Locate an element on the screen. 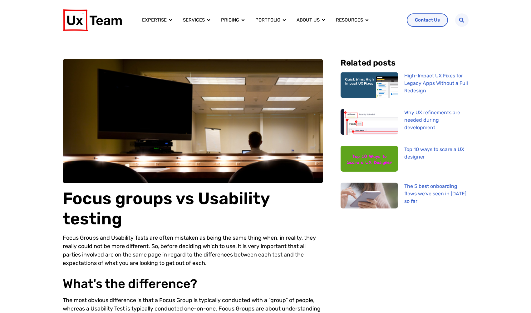 The image size is (531, 313). div: Menu Toggle is located at coordinates (269, 20).